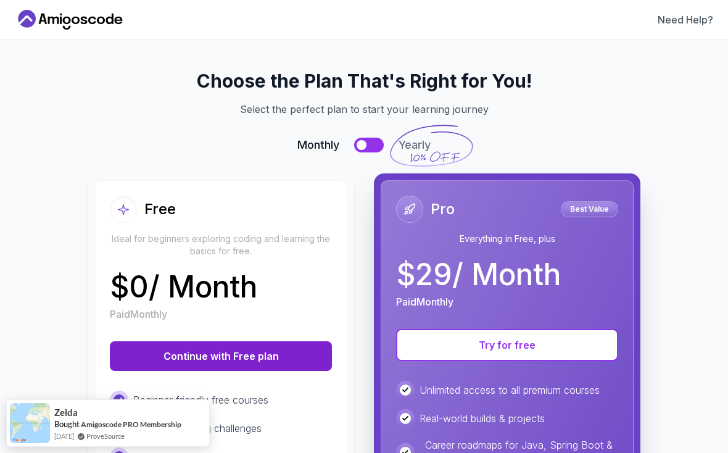 The image size is (728, 453). Describe the element at coordinates (30, 423) in the screenshot. I see `img: provesource social proof notification image` at that location.